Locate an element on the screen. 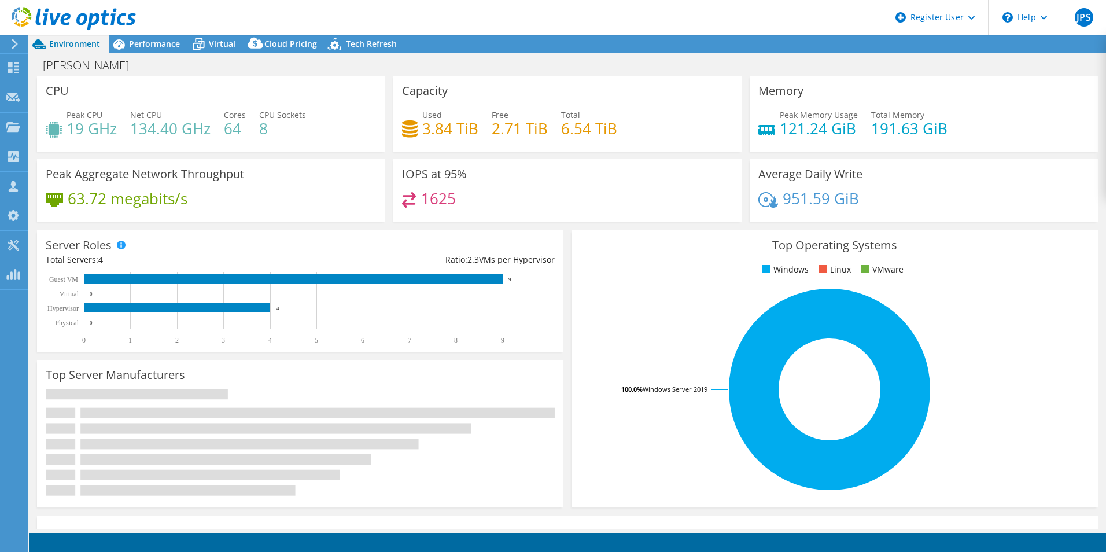  text: 7 is located at coordinates (409, 340).